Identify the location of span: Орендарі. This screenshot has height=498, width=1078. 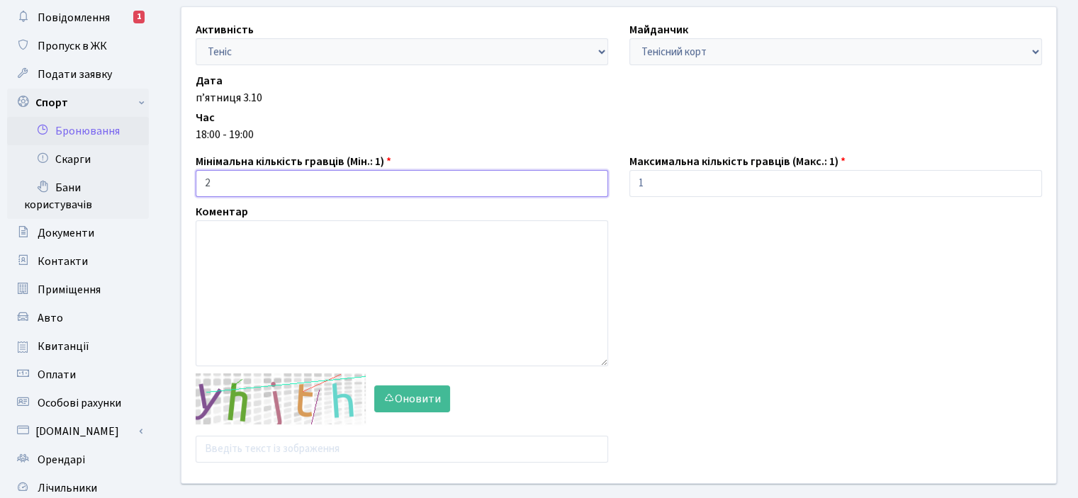
(61, 460).